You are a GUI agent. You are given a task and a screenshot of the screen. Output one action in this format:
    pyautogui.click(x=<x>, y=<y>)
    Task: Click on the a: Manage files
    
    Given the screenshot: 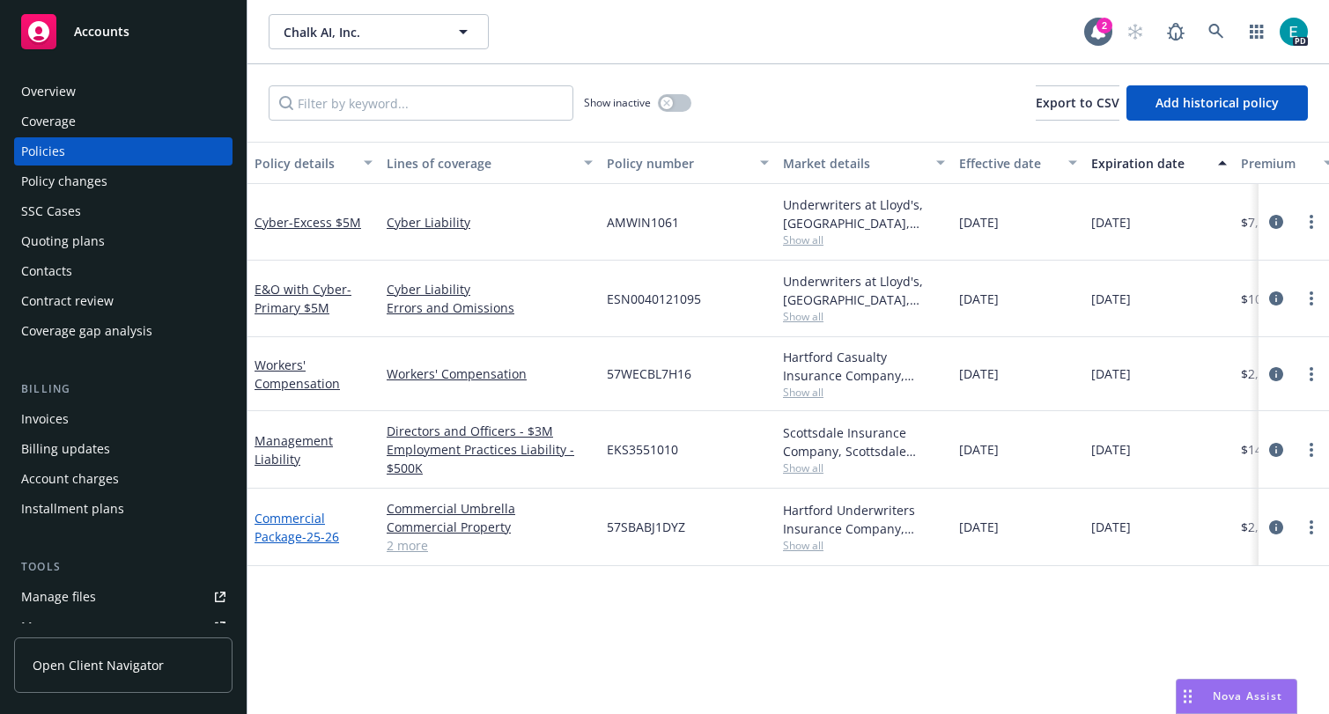 What is the action you would take?
    pyautogui.click(x=123, y=597)
    